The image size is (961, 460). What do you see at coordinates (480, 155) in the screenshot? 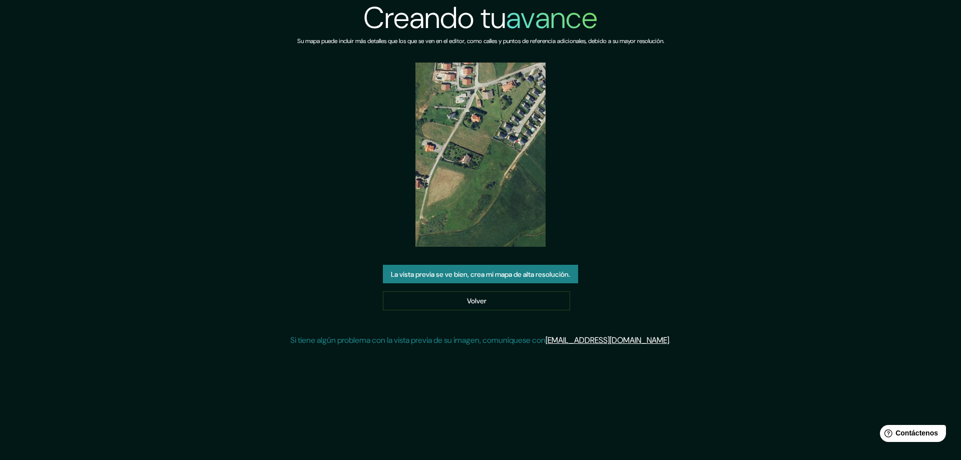
I see `img: vista previa del mapa creado` at bounding box center [480, 155].